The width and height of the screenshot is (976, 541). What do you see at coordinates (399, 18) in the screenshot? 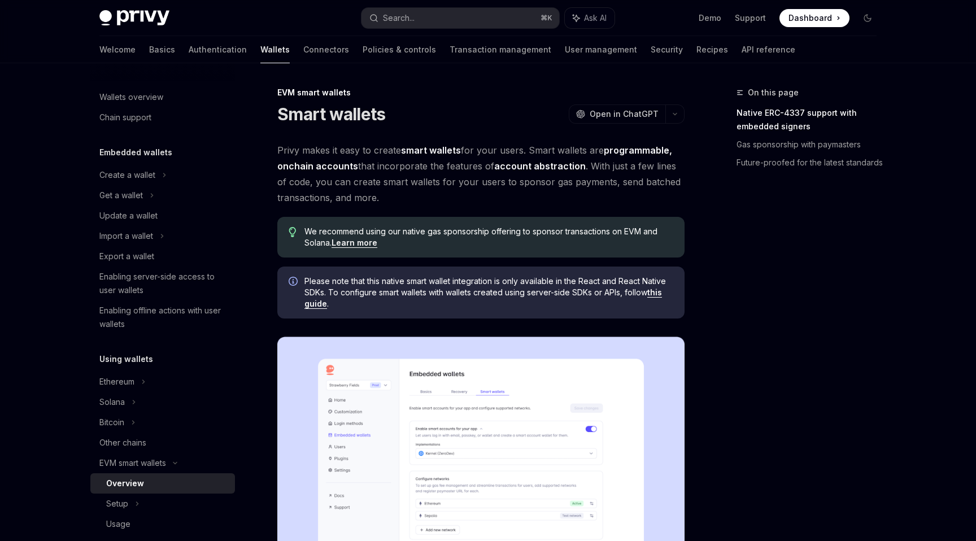
I see `div: Search...` at bounding box center [399, 18].